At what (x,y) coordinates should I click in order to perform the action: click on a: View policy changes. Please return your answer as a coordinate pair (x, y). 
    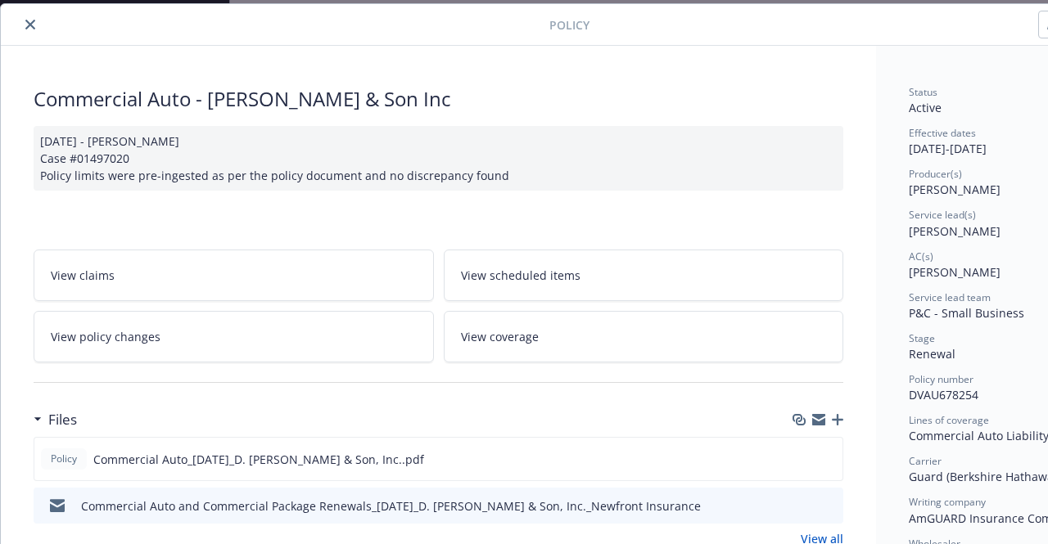
    Looking at the image, I should click on (233, 336).